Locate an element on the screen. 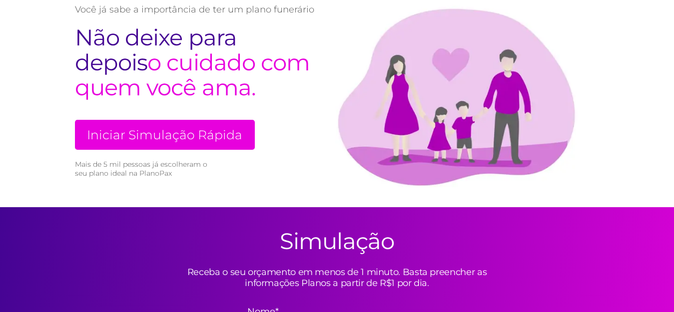  p: Receba o seu orçamento em menos de 1 minuto. Basta preencher as informações Planos a partir de R$... is located at coordinates (337, 278).